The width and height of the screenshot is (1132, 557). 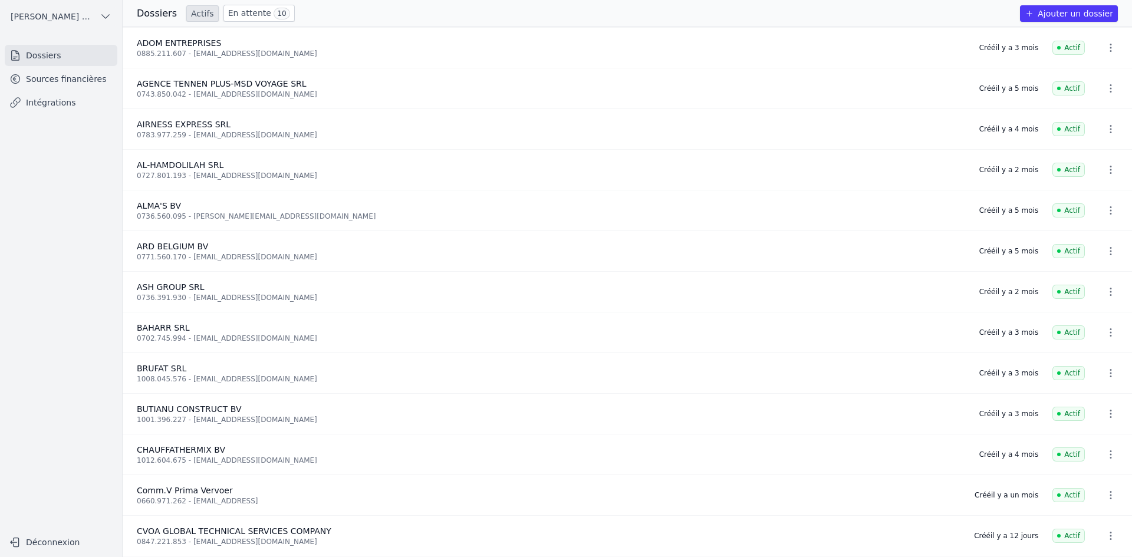 What do you see at coordinates (170, 287) in the screenshot?
I see `span: ASH GROUP SRL` at bounding box center [170, 287].